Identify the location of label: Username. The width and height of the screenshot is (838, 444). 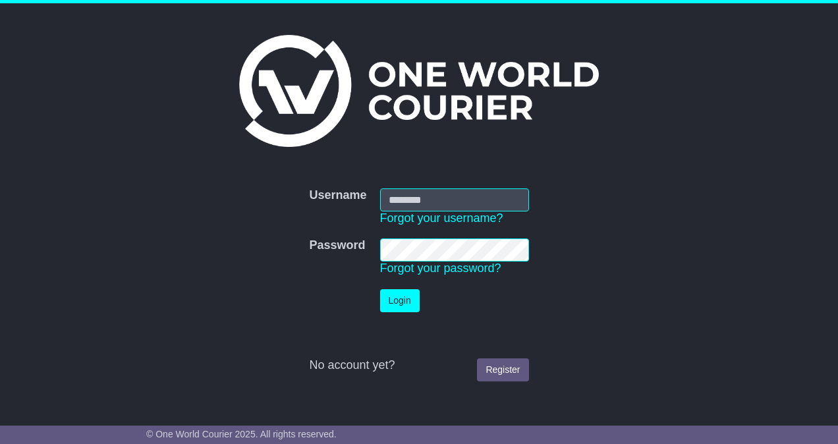
(337, 196).